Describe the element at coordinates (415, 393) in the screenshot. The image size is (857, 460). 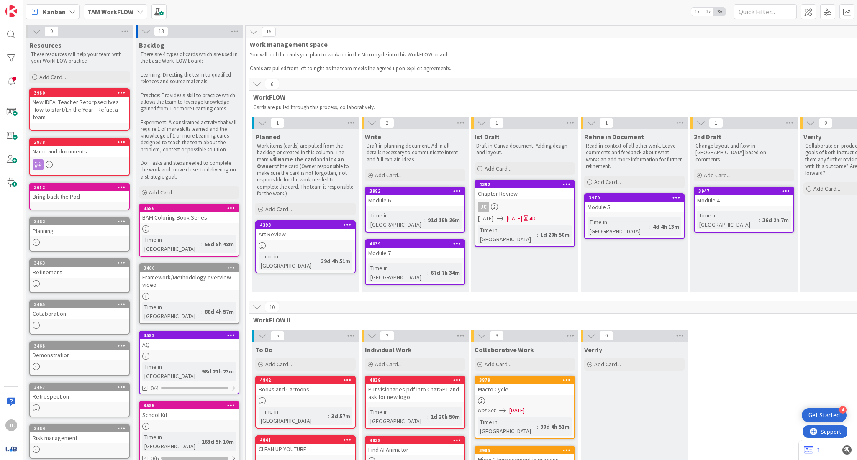
I see `div: Put Visionaries pdf into ChatGPT and ask for new logo` at that location.